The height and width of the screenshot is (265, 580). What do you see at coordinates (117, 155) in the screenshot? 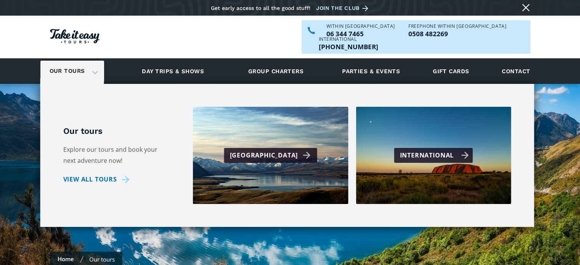
I see `p: Explore our tours and book your next adventure now!` at bounding box center [117, 155].